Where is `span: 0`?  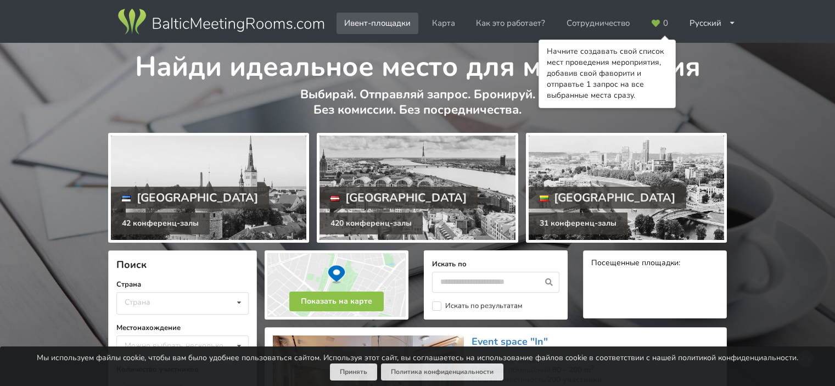 span: 0 is located at coordinates (665, 23).